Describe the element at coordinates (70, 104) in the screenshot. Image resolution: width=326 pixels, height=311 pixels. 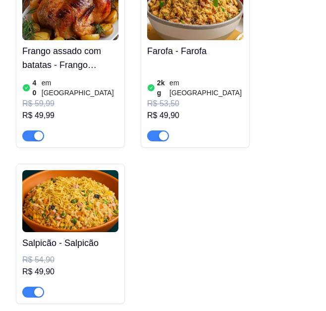
I see `div: R$ 59,99` at that location.